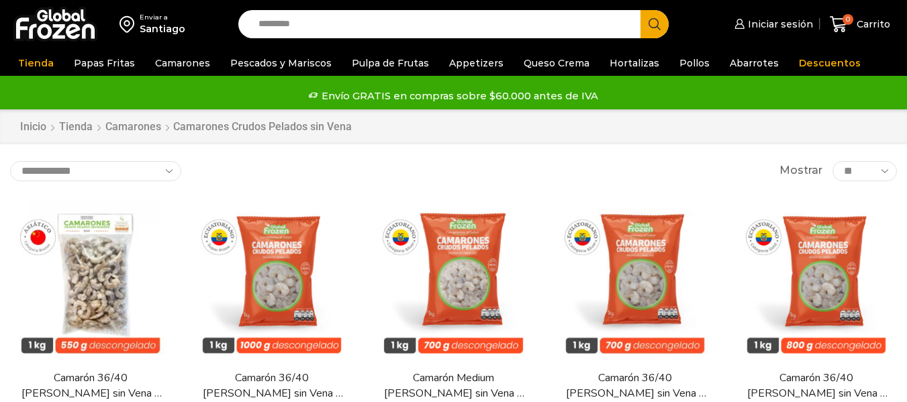  What do you see at coordinates (476, 63) in the screenshot?
I see `a: Appetizers` at bounding box center [476, 63].